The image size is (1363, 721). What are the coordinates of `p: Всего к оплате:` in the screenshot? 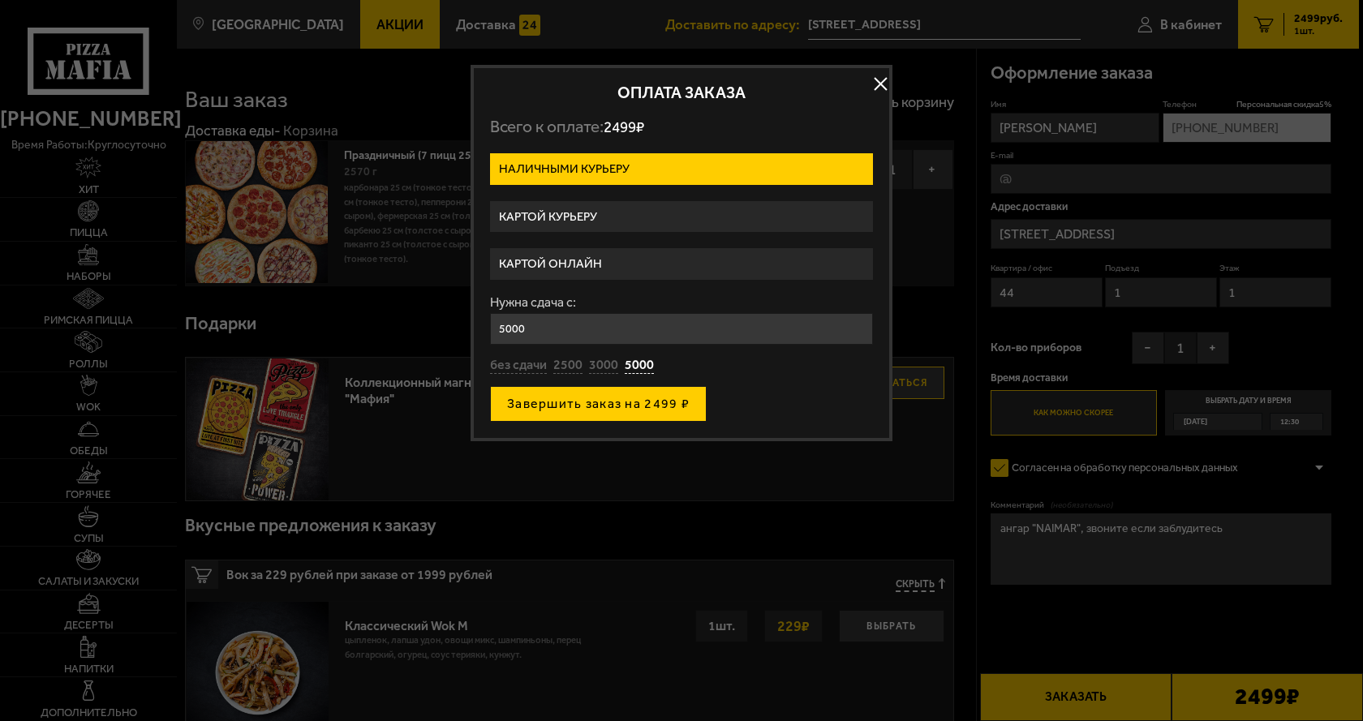 It's located at (681, 127).